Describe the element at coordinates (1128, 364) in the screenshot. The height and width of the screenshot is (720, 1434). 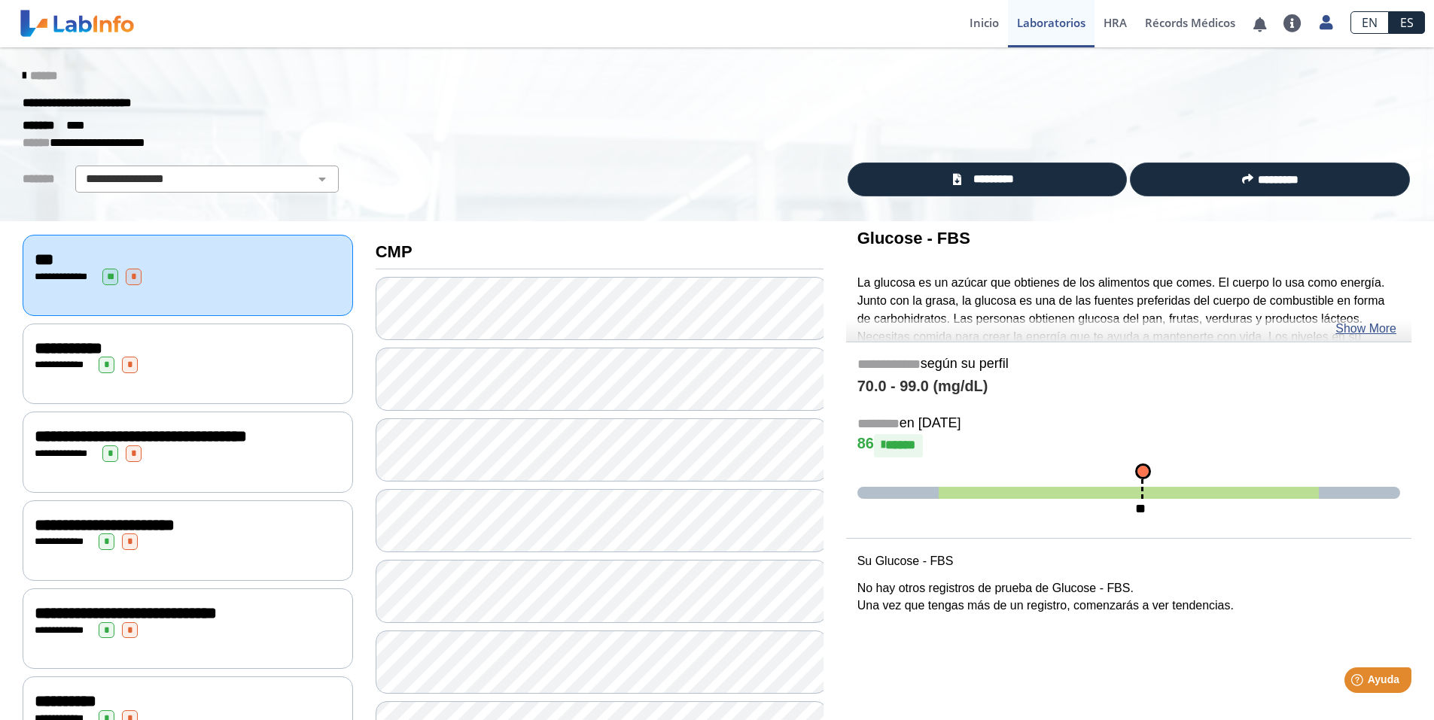
I see `h5: según su perfil` at that location.